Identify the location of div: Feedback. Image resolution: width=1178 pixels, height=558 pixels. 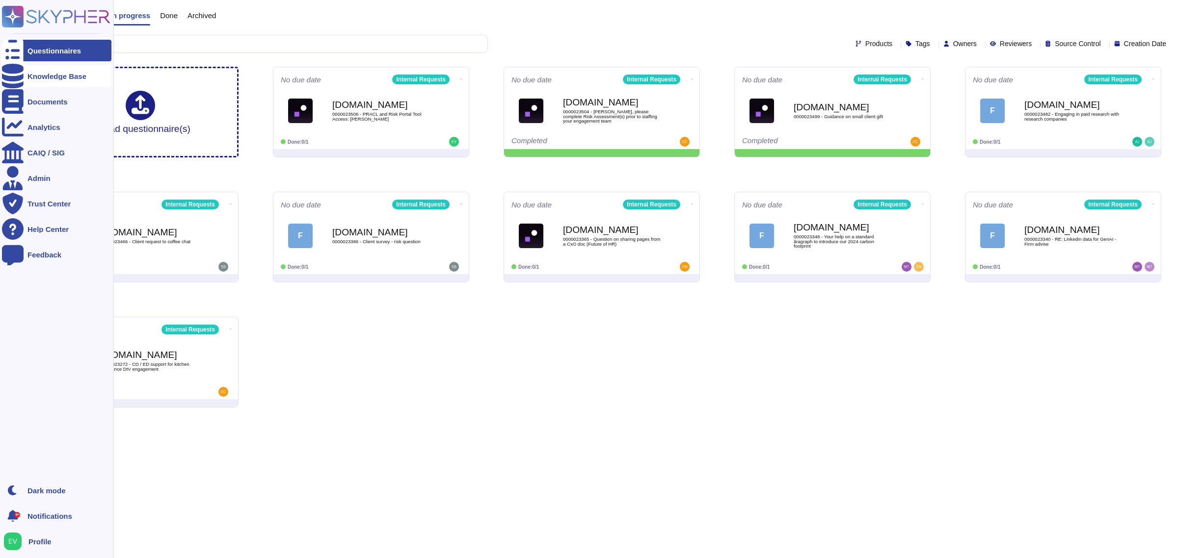
(44, 255).